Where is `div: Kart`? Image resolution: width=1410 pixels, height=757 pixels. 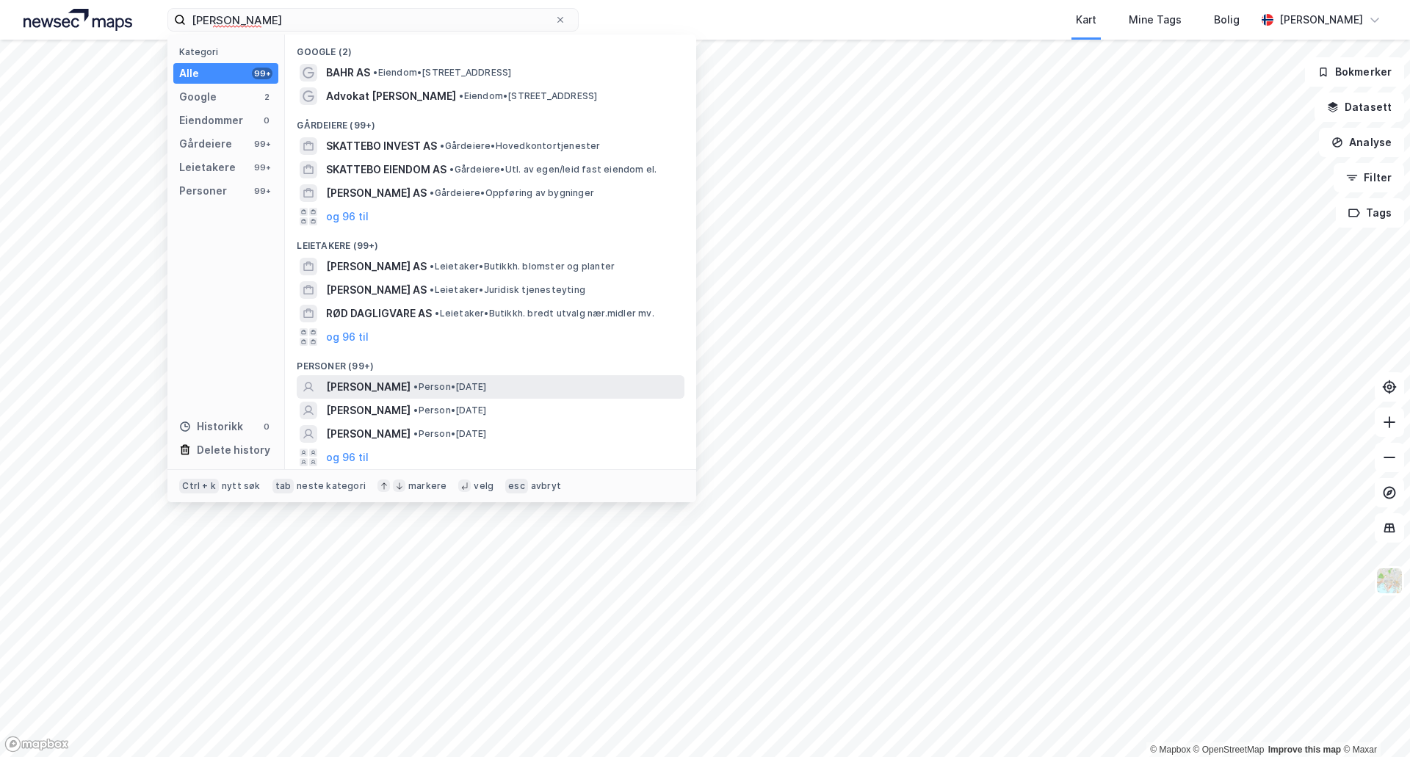 div: Kart is located at coordinates (1086, 20).